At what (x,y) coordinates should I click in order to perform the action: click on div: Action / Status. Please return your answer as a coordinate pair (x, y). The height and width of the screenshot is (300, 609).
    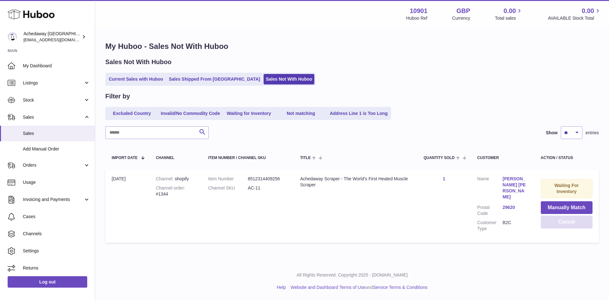
    Looking at the image, I should click on (567, 158).